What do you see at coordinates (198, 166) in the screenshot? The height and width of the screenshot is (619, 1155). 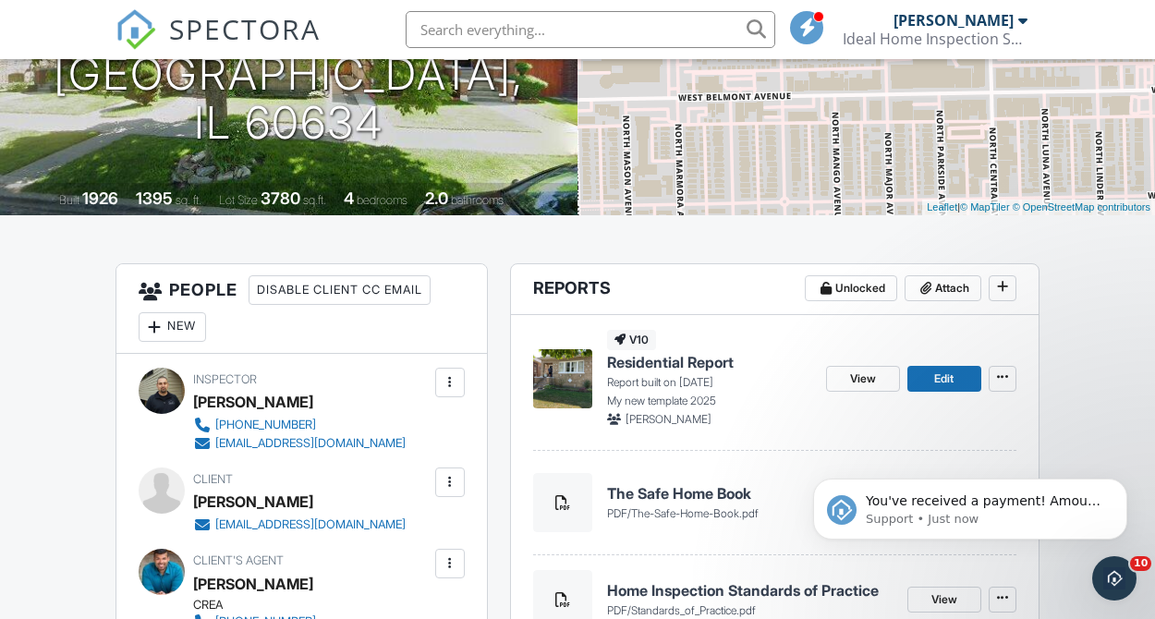 I see `span: You've received a payment! Amount $450.00 Fee $0.00 Net $450.00 Transaction # Inspection [STREET_...` at bounding box center [198, 166].